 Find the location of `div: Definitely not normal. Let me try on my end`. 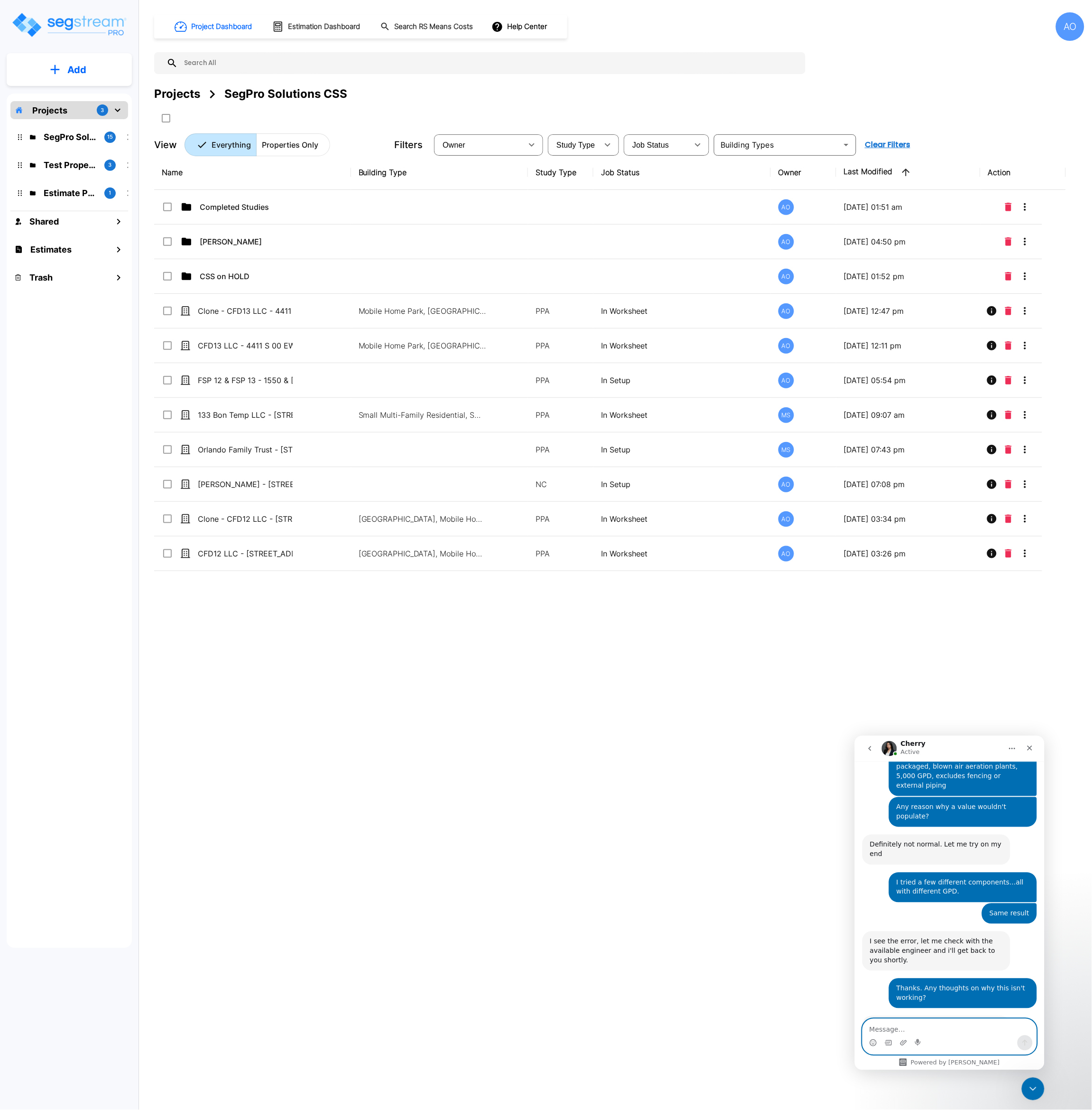

div: Definitely not normal. Let me try on my end is located at coordinates (82, 114).